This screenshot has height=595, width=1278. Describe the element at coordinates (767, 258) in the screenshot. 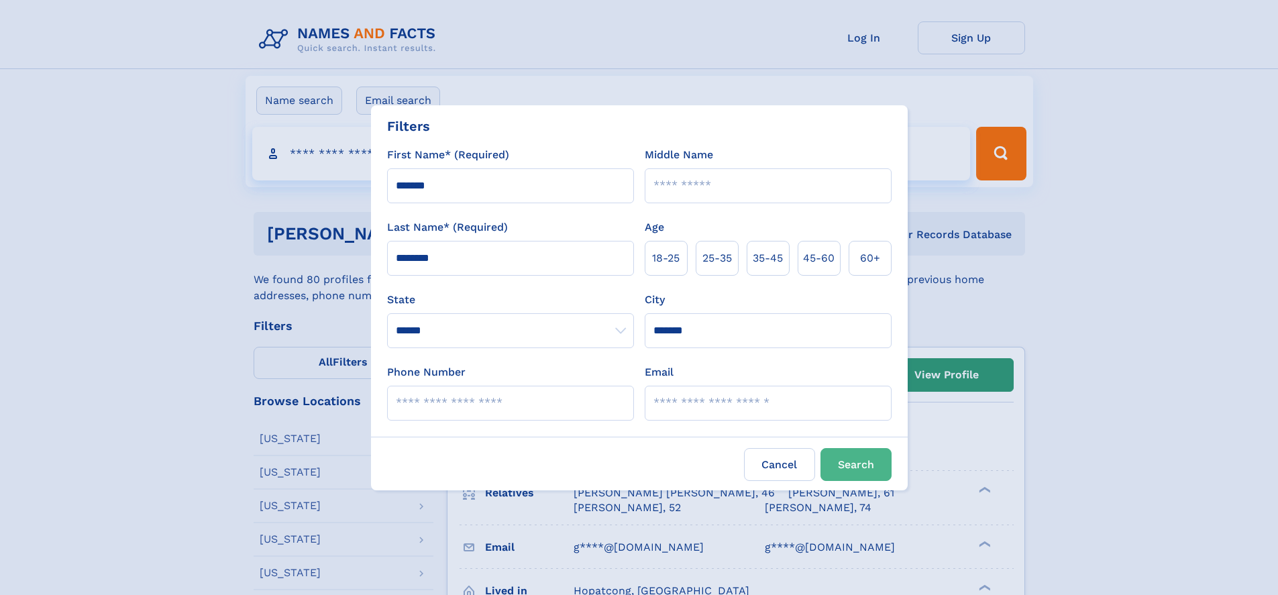

I see `span: 35‑45` at that location.